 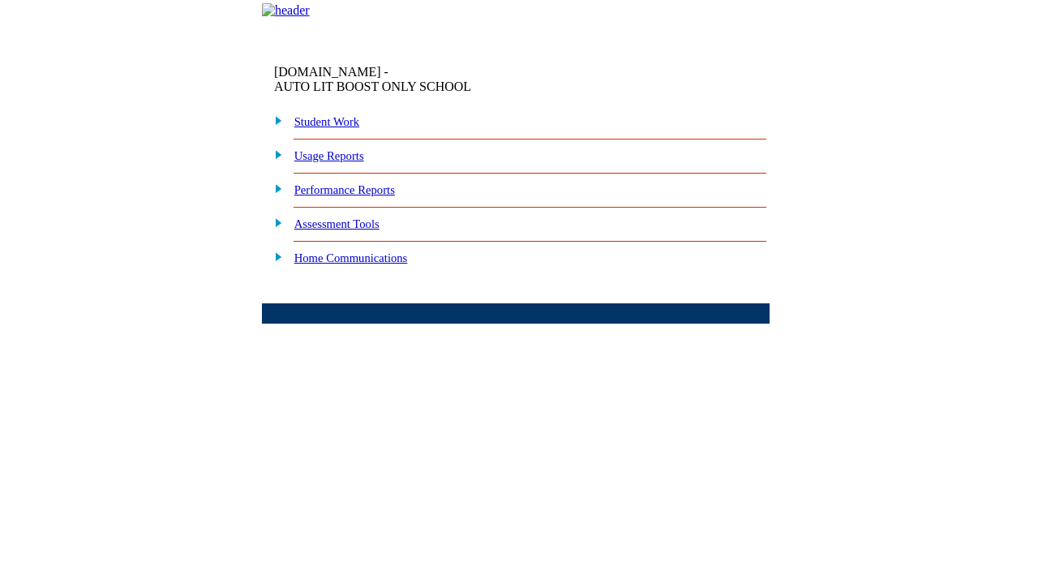 I want to click on a: Performance Reports, so click(x=345, y=190).